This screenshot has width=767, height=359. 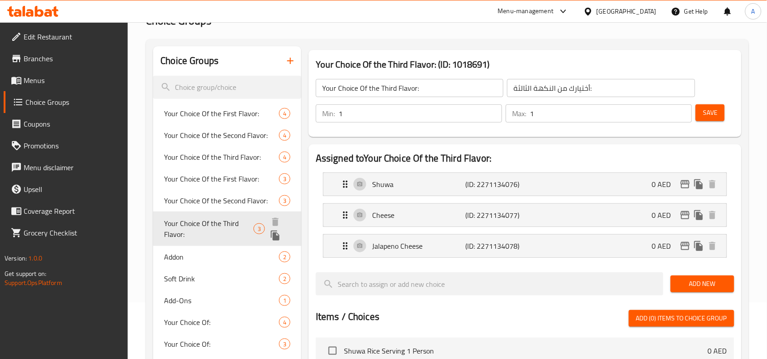 What do you see at coordinates (227, 114) in the screenshot?
I see `div: Your Choice Of the First Flavor:4` at bounding box center [227, 114].